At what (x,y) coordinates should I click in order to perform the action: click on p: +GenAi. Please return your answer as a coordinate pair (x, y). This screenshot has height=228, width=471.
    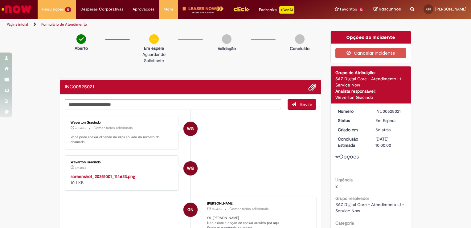
    Looking at the image, I should click on (287, 10).